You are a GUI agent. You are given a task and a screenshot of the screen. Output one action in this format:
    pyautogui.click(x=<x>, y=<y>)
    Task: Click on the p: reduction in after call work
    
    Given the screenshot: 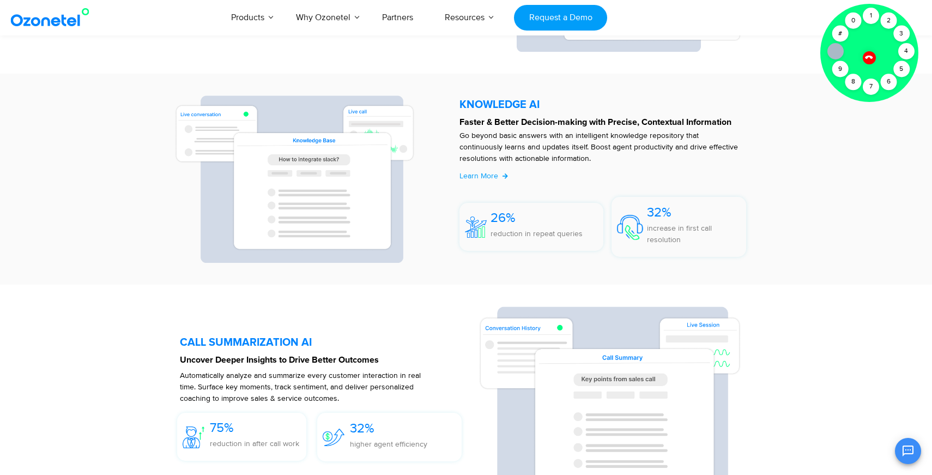 What is the action you would take?
    pyautogui.click(x=254, y=443)
    